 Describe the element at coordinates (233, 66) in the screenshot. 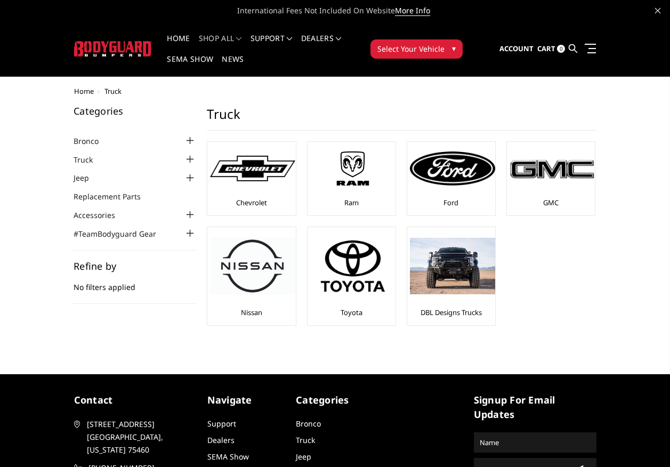

I see `a: News` at that location.